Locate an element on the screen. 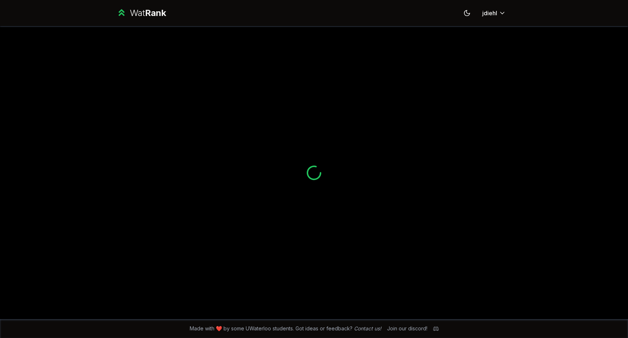 The width and height of the screenshot is (628, 338). button: jdiehl is located at coordinates (494, 13).